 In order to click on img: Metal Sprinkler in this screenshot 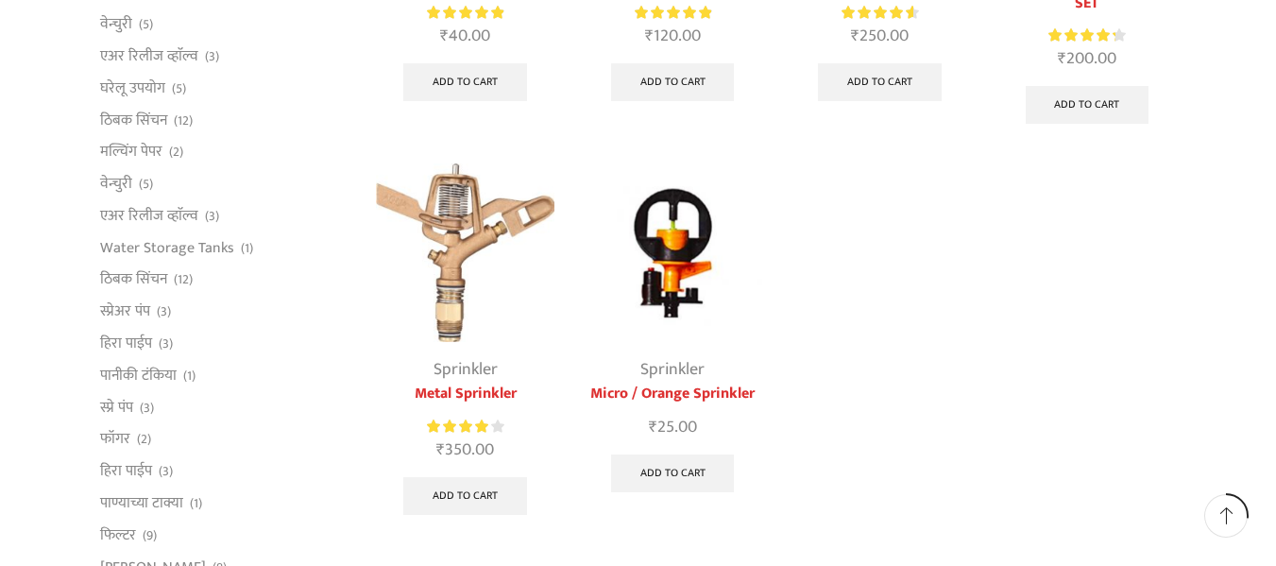, I will do `click(465, 252)`.